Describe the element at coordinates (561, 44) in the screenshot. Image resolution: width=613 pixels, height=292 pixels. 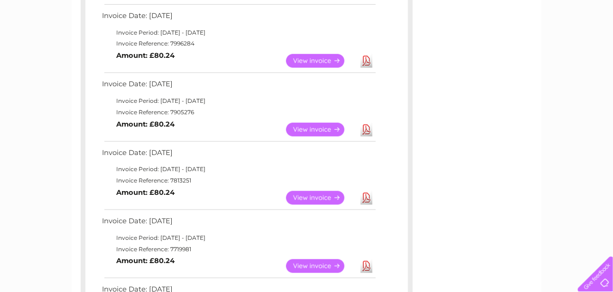
I see `a: Contact` at that location.